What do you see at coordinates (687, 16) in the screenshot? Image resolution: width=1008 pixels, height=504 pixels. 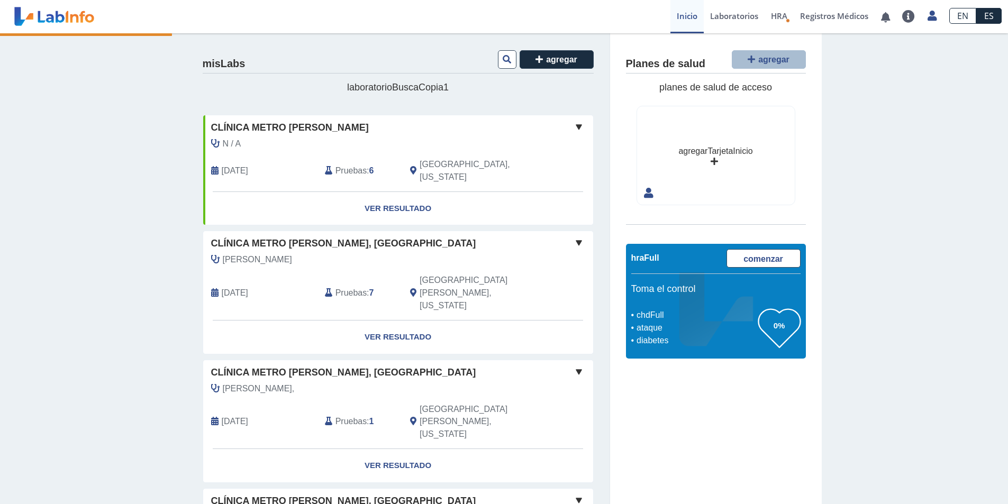 I see `font: Inicio` at bounding box center [687, 16].